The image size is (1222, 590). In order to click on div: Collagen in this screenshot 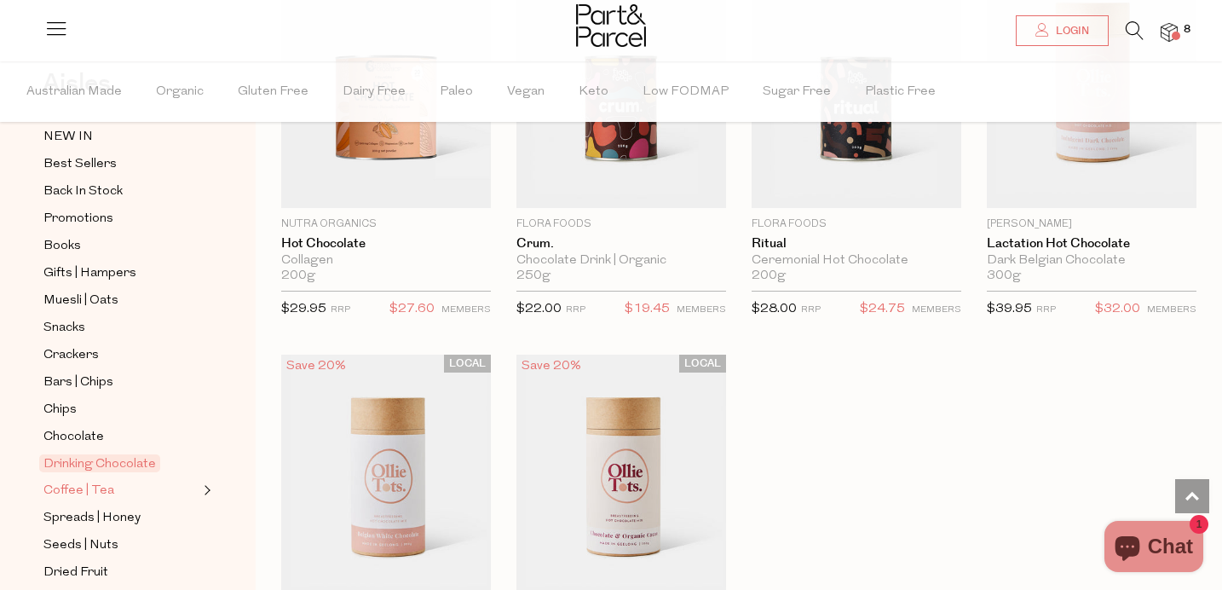, I will do `click(386, 261)`.